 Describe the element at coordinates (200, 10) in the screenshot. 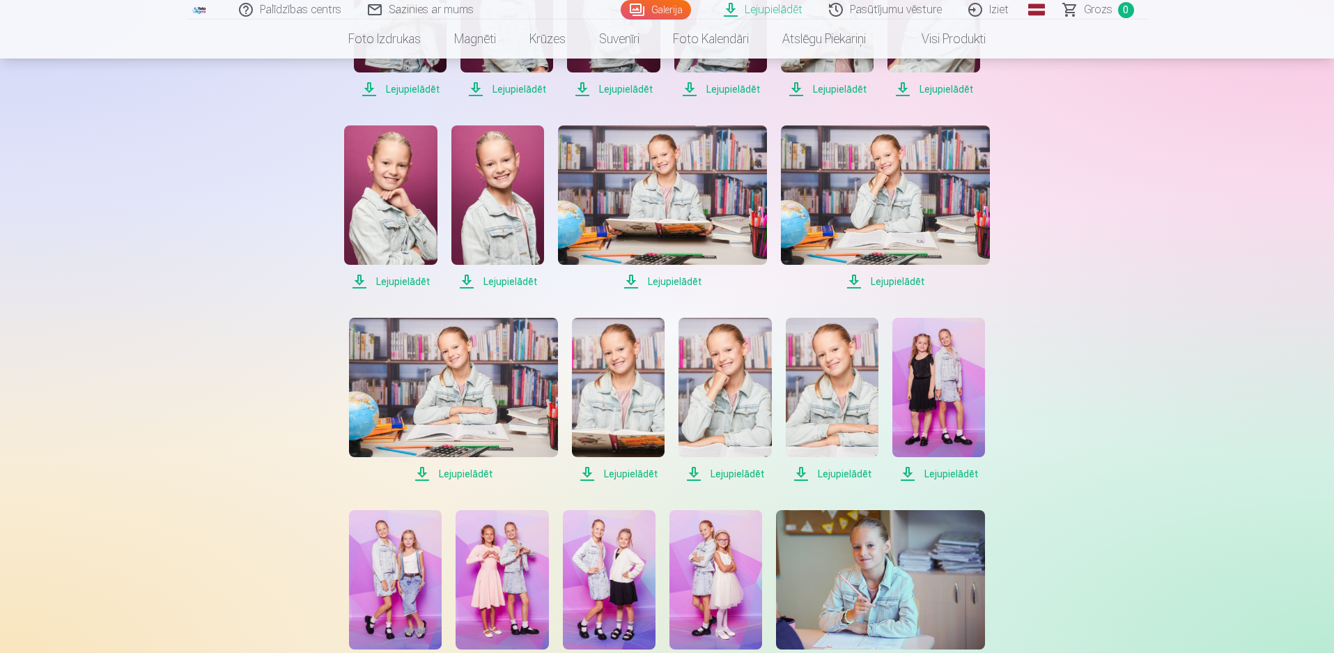

I see `img: /fa1` at that location.